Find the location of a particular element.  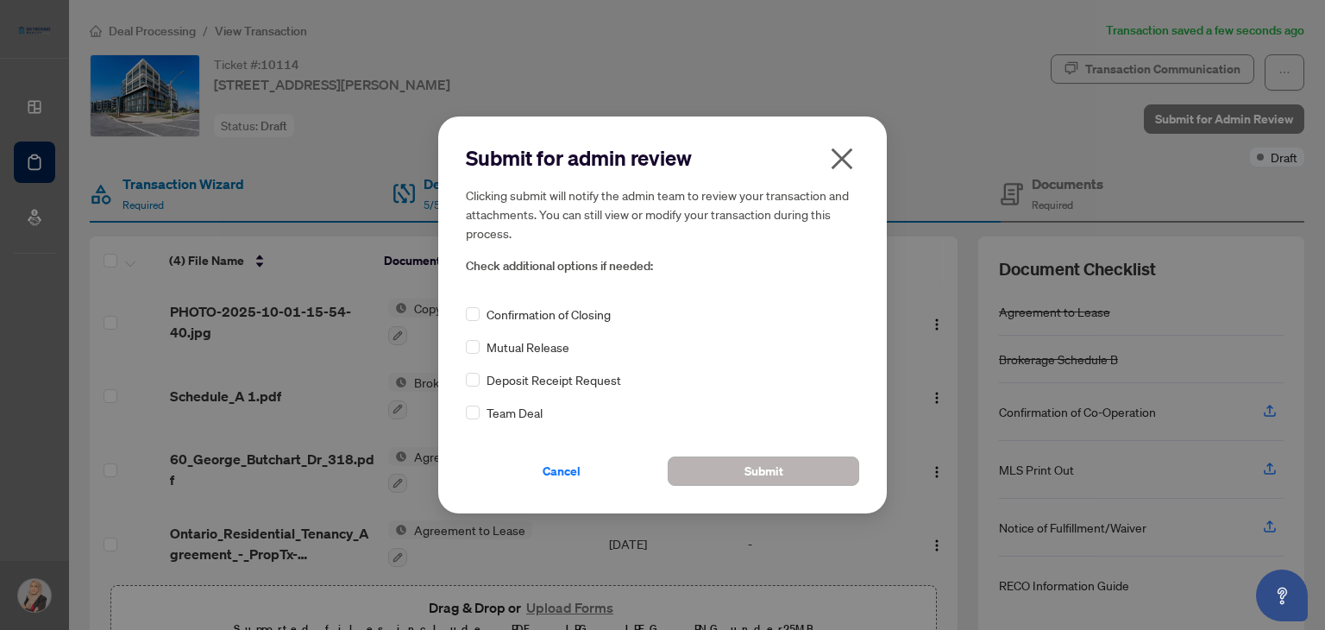

button: Cancel is located at coordinates (562, 471).